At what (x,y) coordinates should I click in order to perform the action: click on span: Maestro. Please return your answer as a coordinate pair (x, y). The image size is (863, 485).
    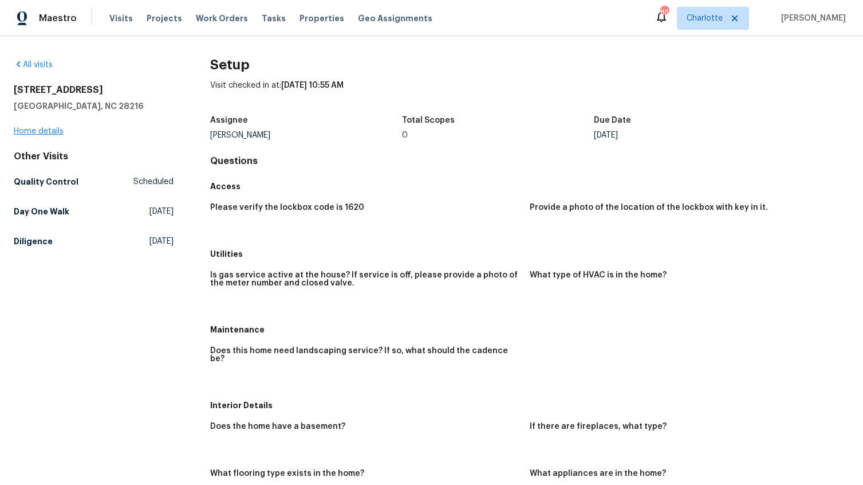
    Looking at the image, I should click on (58, 18).